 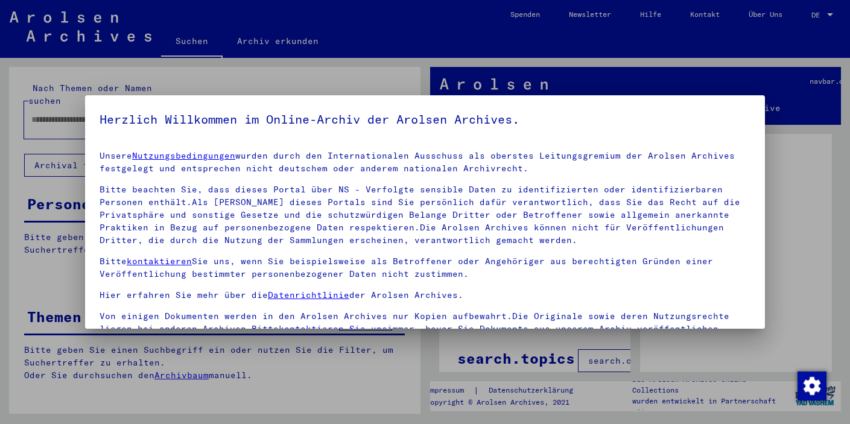 I want to click on p: Bitte beachten Sie, dass dieses Portal über NS - Verfolgte sensible Daten zu identifizierten oder..., so click(x=425, y=215).